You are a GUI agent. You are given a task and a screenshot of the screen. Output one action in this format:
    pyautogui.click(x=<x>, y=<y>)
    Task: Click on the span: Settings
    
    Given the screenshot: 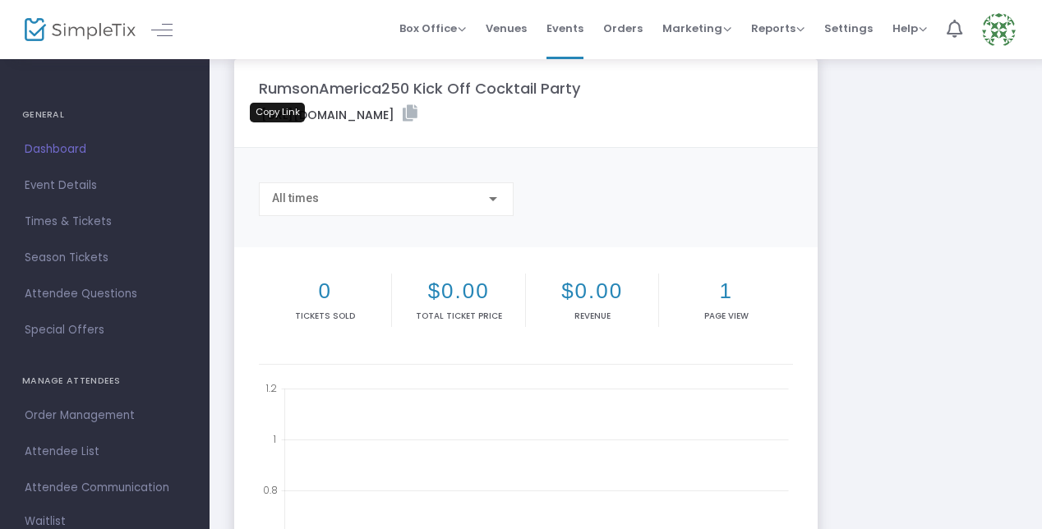 What is the action you would take?
    pyautogui.click(x=848, y=28)
    